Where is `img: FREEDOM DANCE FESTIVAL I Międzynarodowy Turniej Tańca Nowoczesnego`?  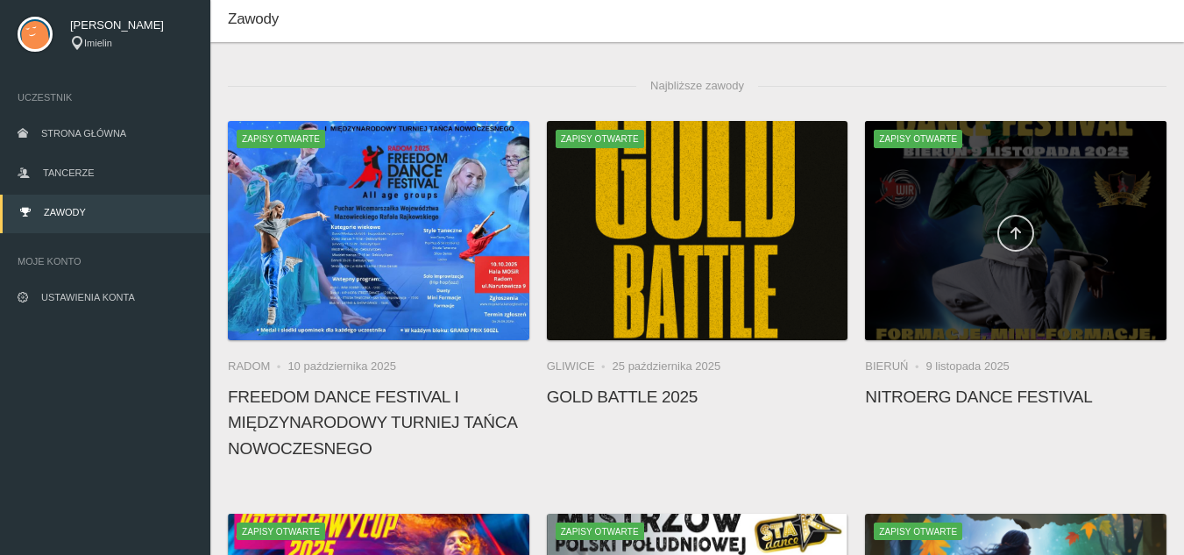
img: FREEDOM DANCE FESTIVAL I Międzynarodowy Turniej Tańca Nowoczesnego is located at coordinates (379, 231).